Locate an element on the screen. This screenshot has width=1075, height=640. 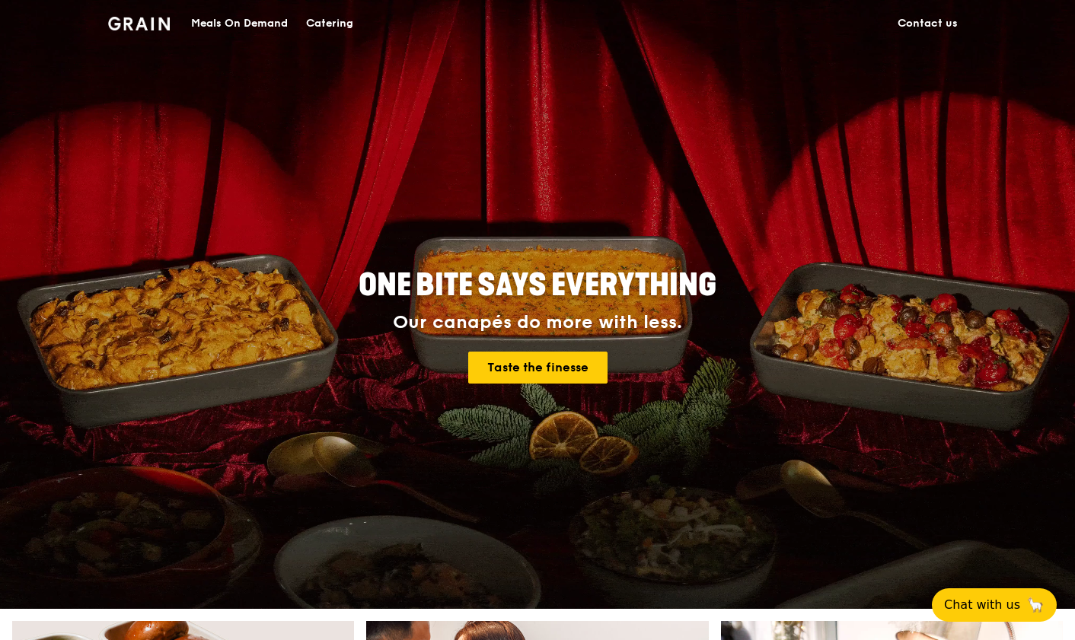
span: ONE BITE SAYS EVERYTHING is located at coordinates (537, 285).